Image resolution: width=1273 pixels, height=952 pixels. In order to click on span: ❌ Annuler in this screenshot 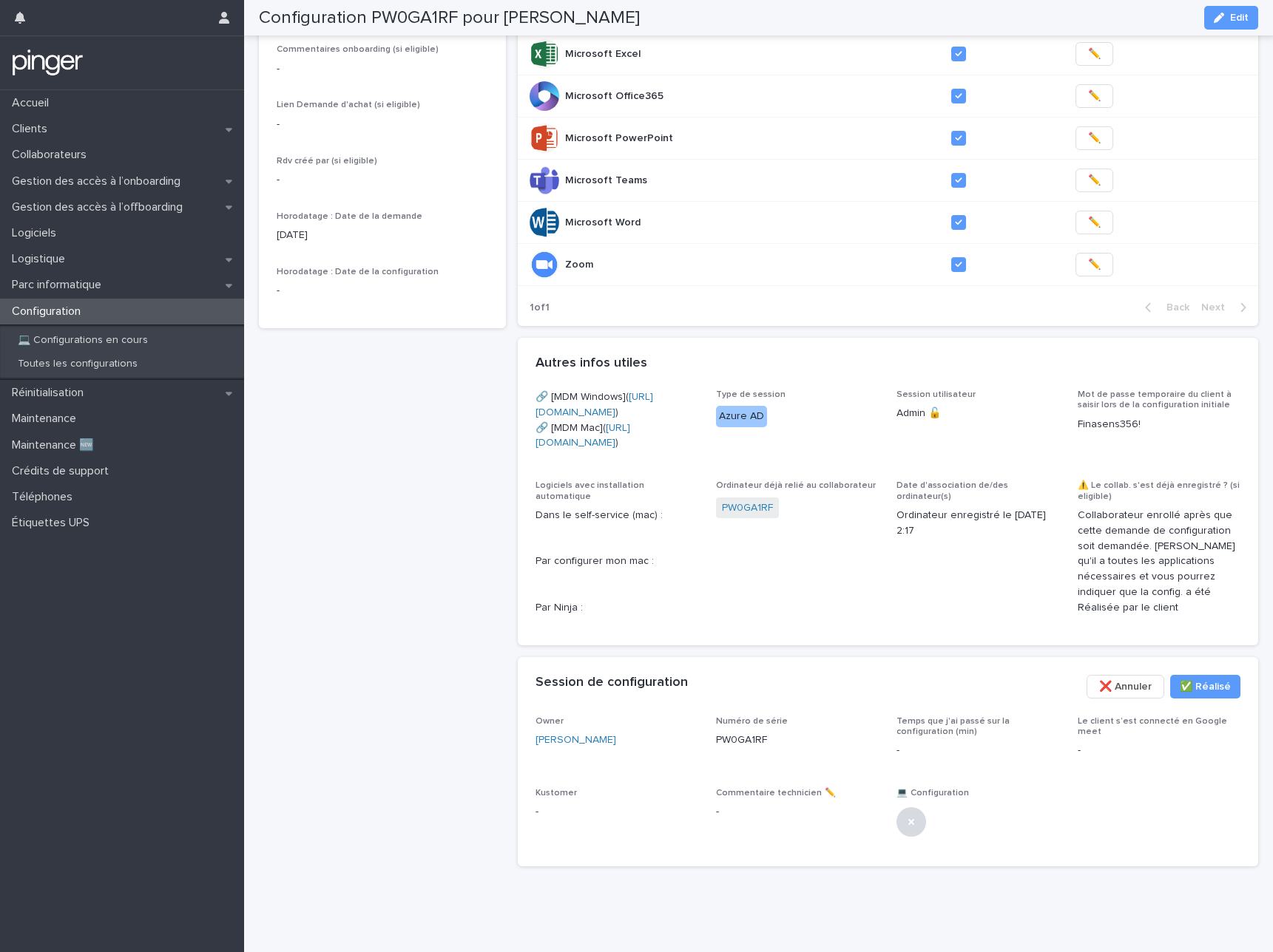, I will do `click(1125, 687)`.